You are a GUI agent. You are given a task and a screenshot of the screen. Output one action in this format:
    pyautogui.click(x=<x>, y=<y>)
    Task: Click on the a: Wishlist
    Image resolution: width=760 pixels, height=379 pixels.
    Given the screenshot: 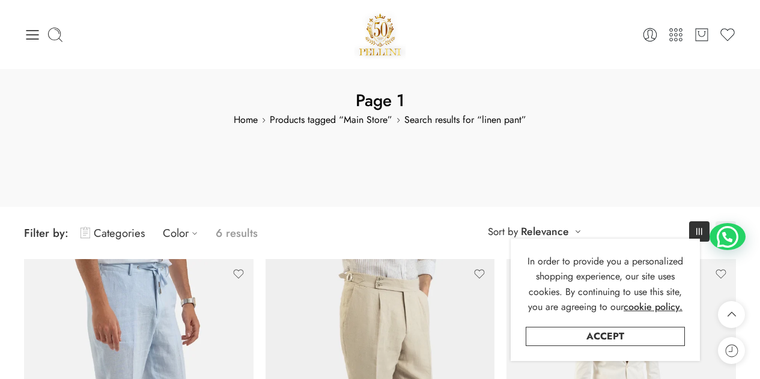 What is the action you would take?
    pyautogui.click(x=727, y=35)
    